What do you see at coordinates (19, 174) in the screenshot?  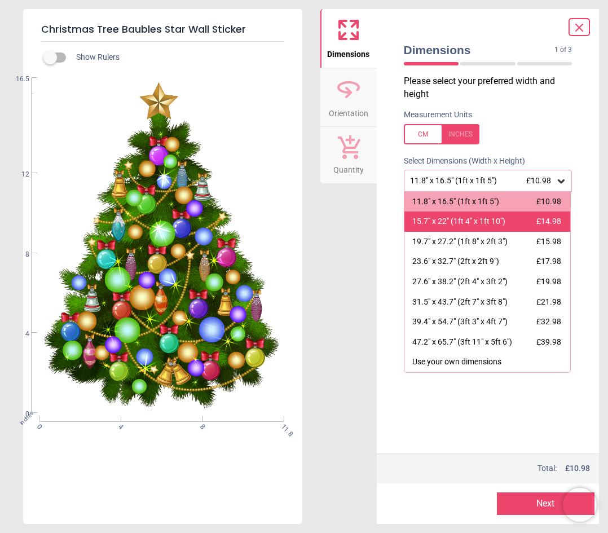 I see `span: 12` at bounding box center [19, 174].